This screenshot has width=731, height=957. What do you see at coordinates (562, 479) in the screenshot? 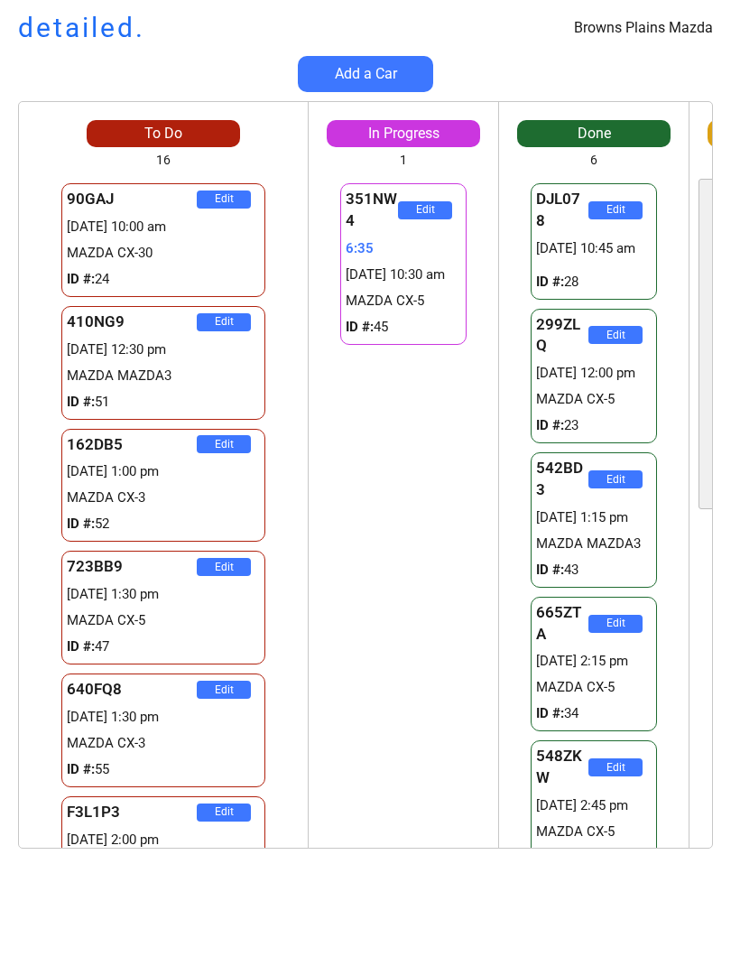
I see `div: 542BD3` at bounding box center [562, 479].